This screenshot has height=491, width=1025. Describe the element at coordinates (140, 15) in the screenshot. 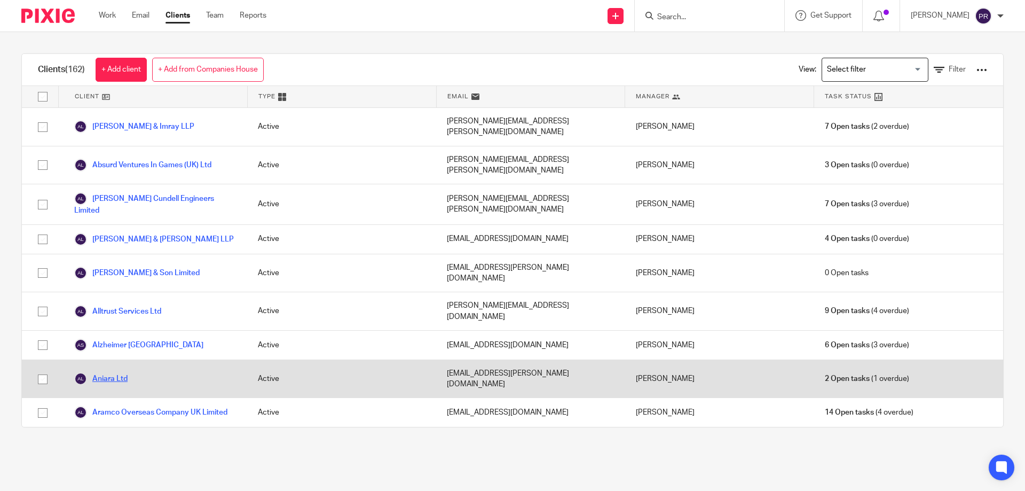

I see `a: Email` at that location.